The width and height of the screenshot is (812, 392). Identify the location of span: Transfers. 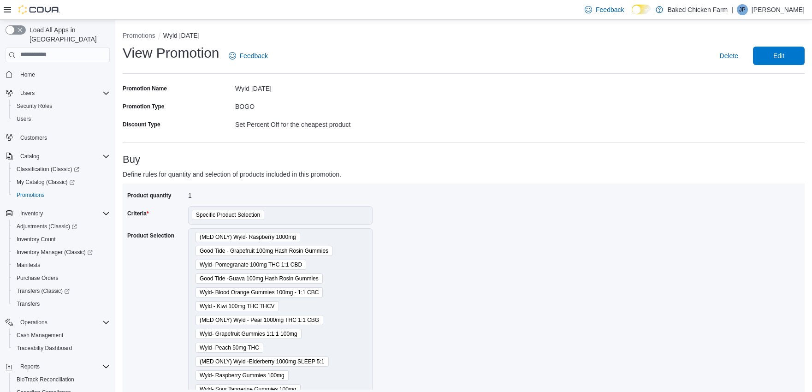
(61, 304).